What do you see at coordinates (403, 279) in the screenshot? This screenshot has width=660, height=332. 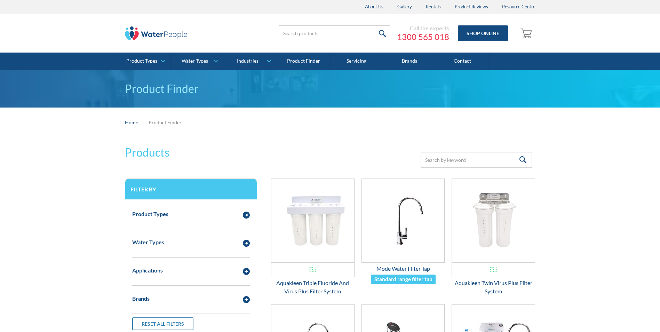 I see `div: Standard range filter tap` at bounding box center [403, 279].